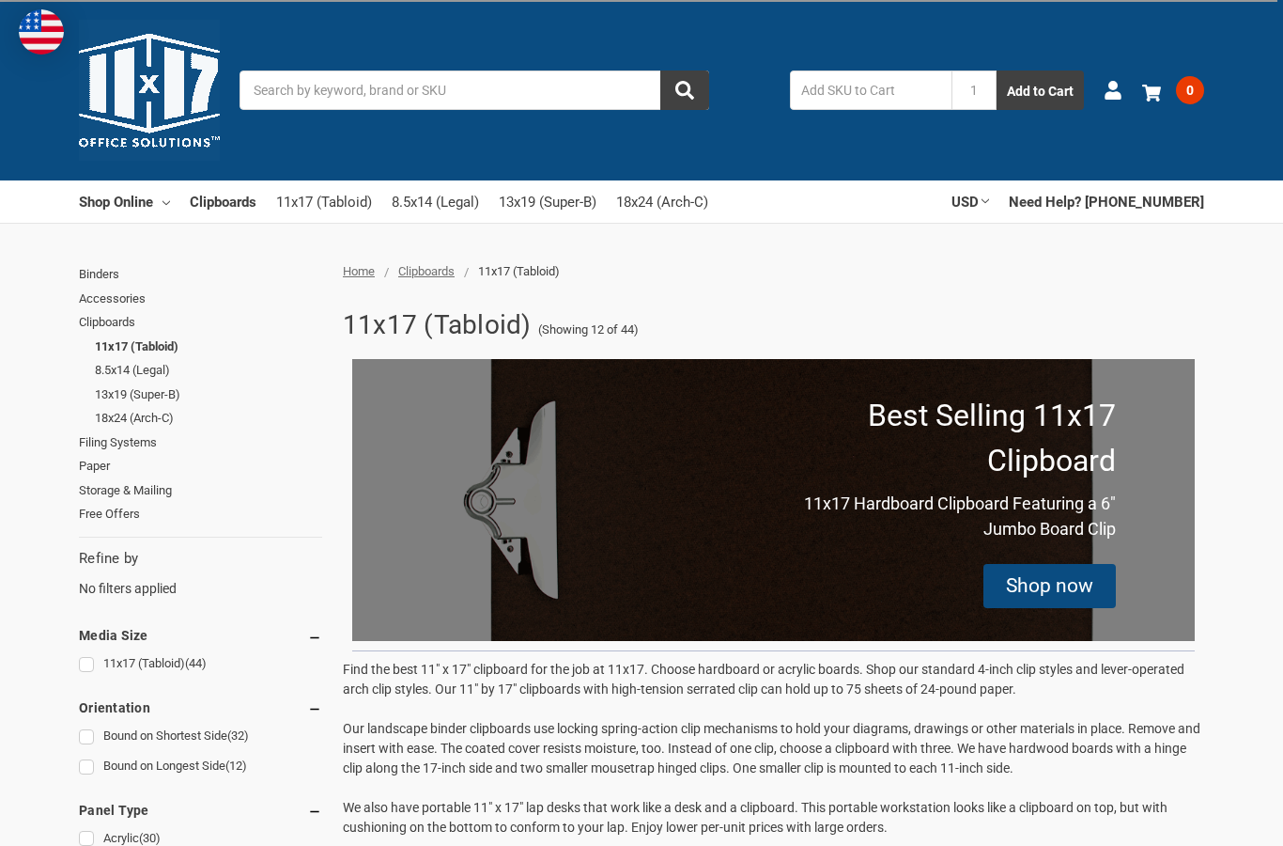 Image resolution: width=1283 pixels, height=846 pixels. What do you see at coordinates (200, 810) in the screenshot?
I see `h5: Panel Type` at bounding box center [200, 810].